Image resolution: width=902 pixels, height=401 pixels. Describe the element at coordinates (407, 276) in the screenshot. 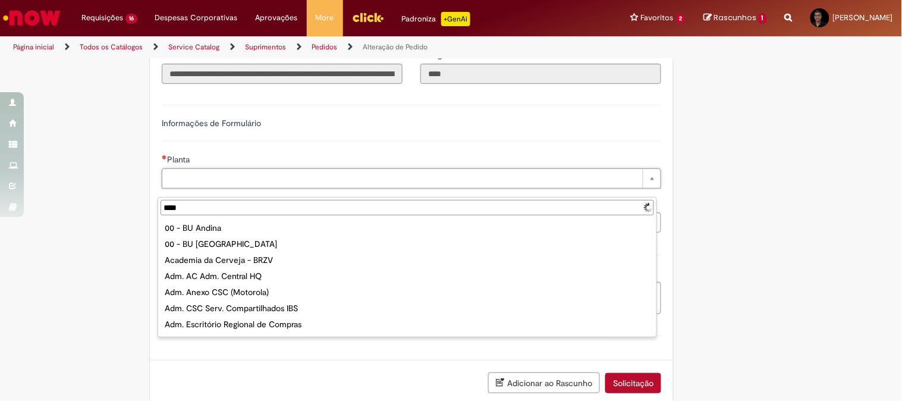

I see `div: Adm. AC Adm. Central HQ` at that location.